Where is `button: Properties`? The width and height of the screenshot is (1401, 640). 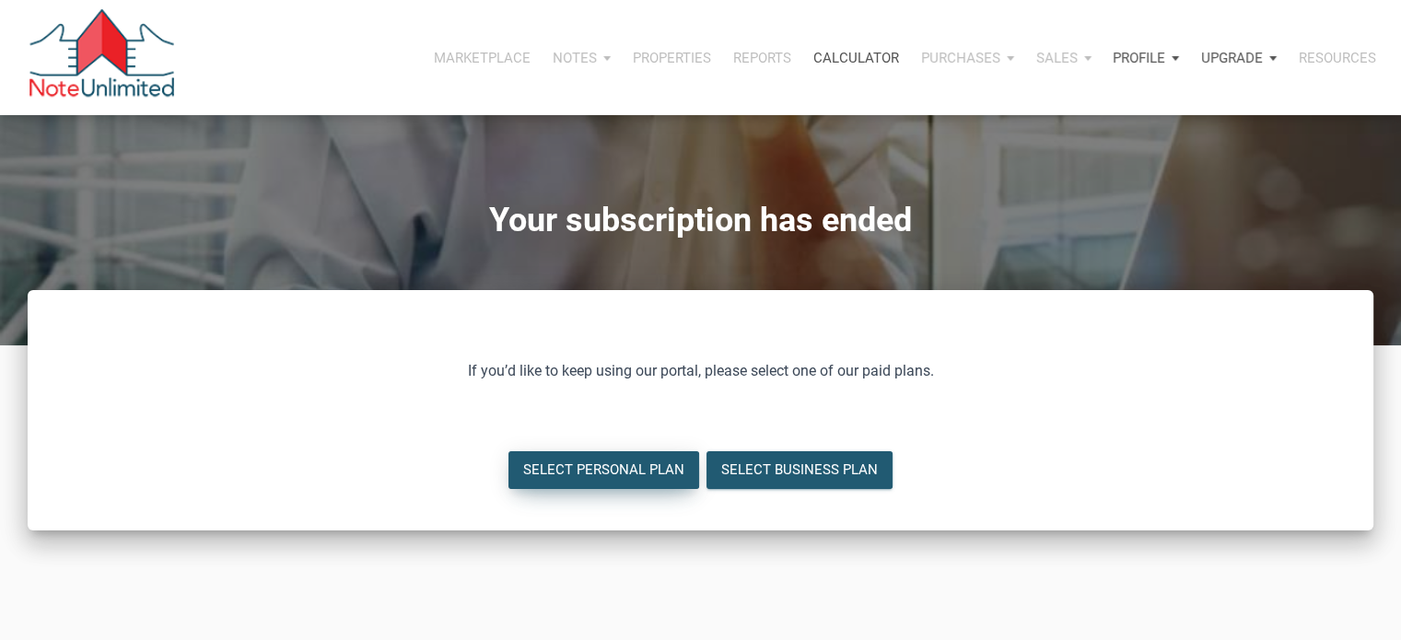 button: Properties is located at coordinates (671, 58).